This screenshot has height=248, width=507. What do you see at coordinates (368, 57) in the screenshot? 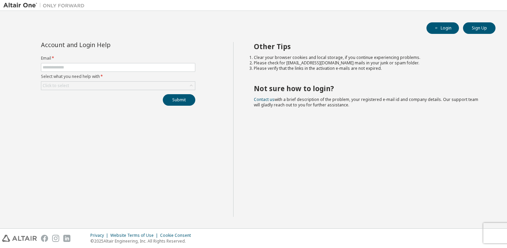
I see `li: Clear your browser cookies and local storage, if you continue experiencing problems.` at bounding box center [368, 57].